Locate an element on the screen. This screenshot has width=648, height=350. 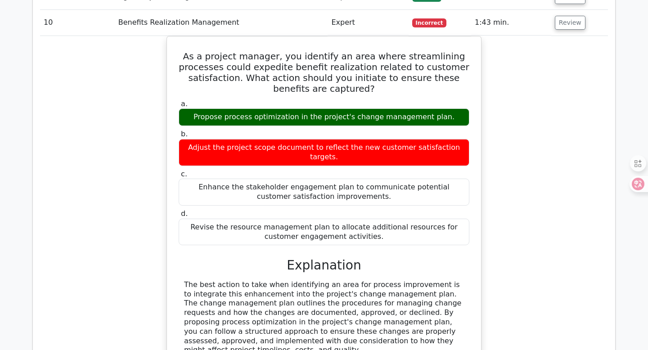
h5: As a project manager, you identify an area where streamlining processes could expedite benefit re... is located at coordinates (324, 72).